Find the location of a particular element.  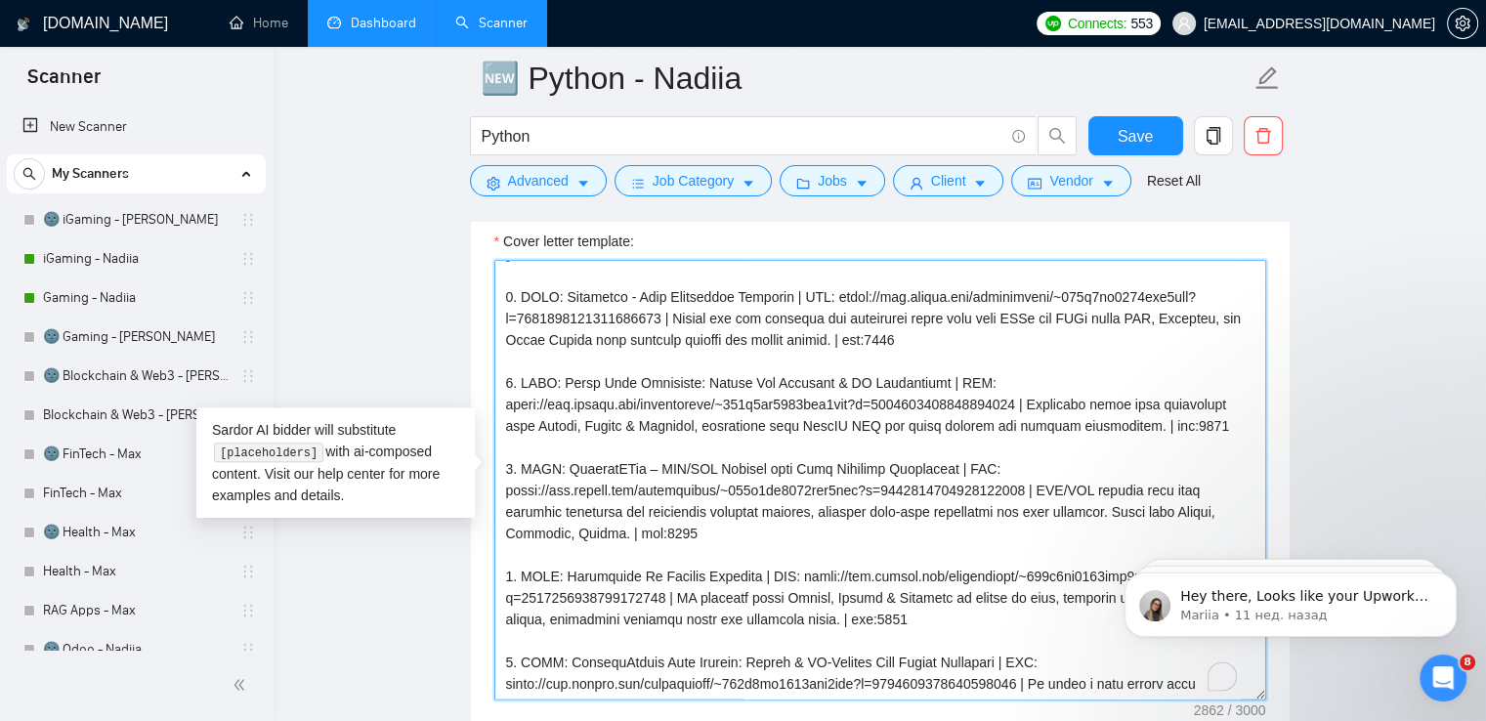

span: Job Category is located at coordinates (693, 181).